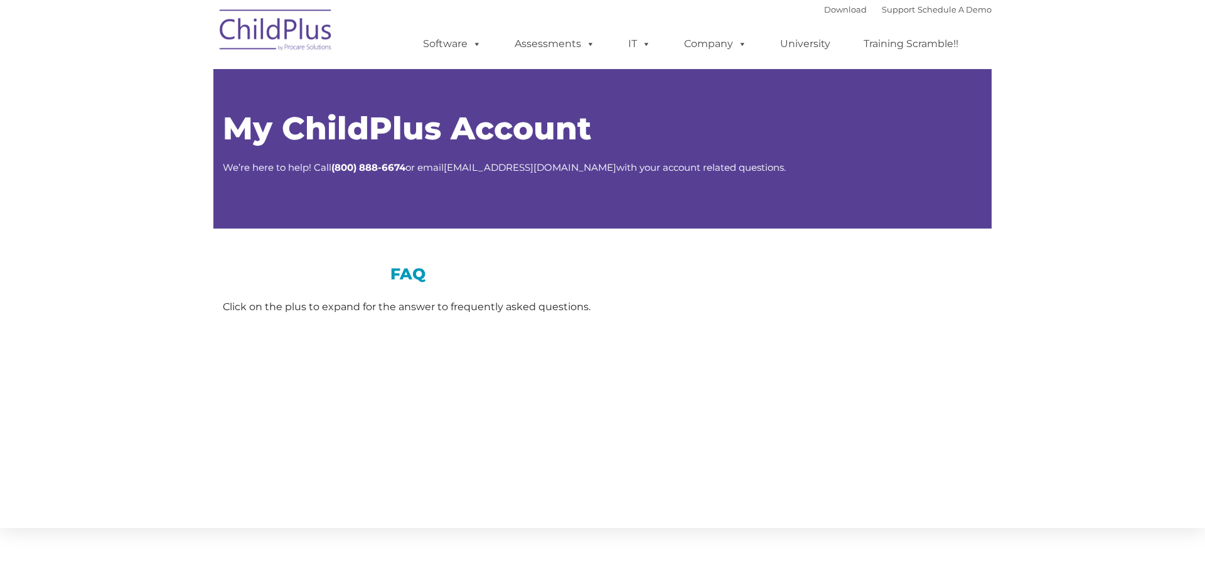  What do you see at coordinates (408, 274) in the screenshot?
I see `h3: FAQ` at bounding box center [408, 274].